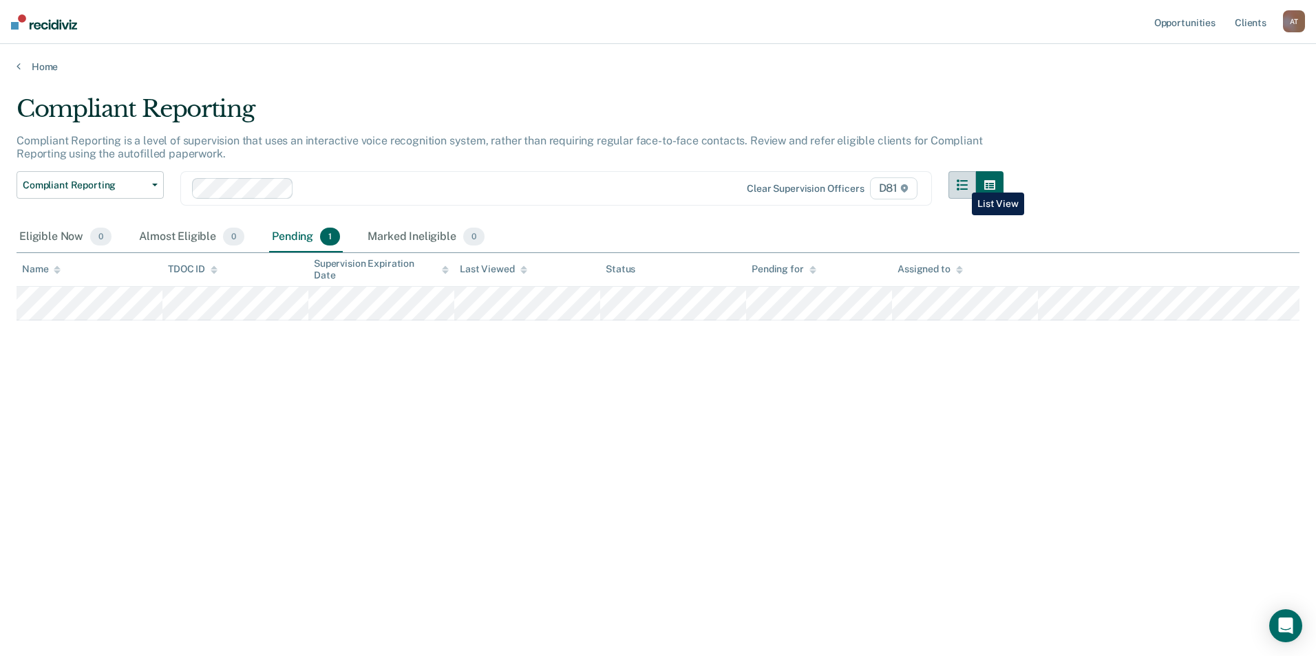 This screenshot has width=1316, height=656. I want to click on span: Compliant Reporting, so click(85, 185).